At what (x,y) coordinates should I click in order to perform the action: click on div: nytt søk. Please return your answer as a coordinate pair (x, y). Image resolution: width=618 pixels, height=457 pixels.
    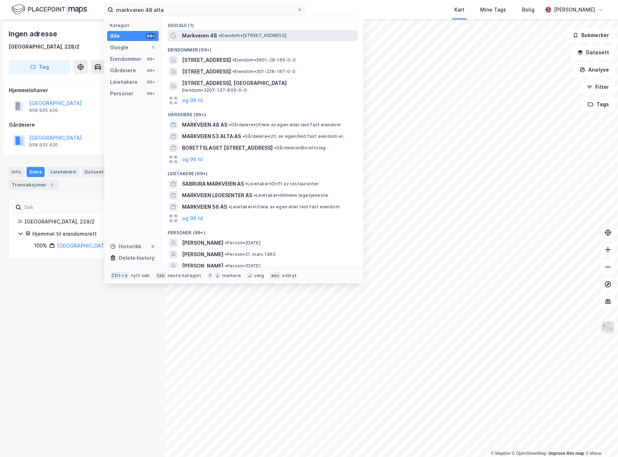
    Looking at the image, I should click on (140, 275).